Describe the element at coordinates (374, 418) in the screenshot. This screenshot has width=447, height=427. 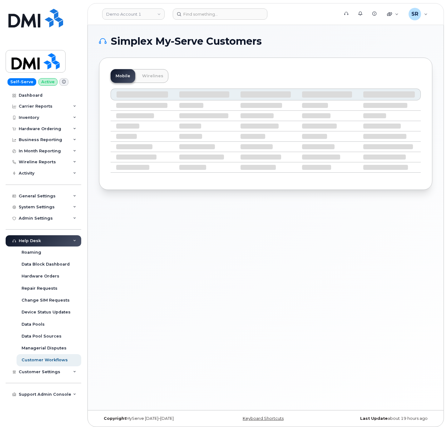
I see `strong: Last Update` at that location.